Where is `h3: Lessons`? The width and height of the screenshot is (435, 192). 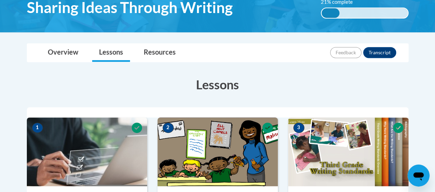 h3: Lessons is located at coordinates (218, 85).